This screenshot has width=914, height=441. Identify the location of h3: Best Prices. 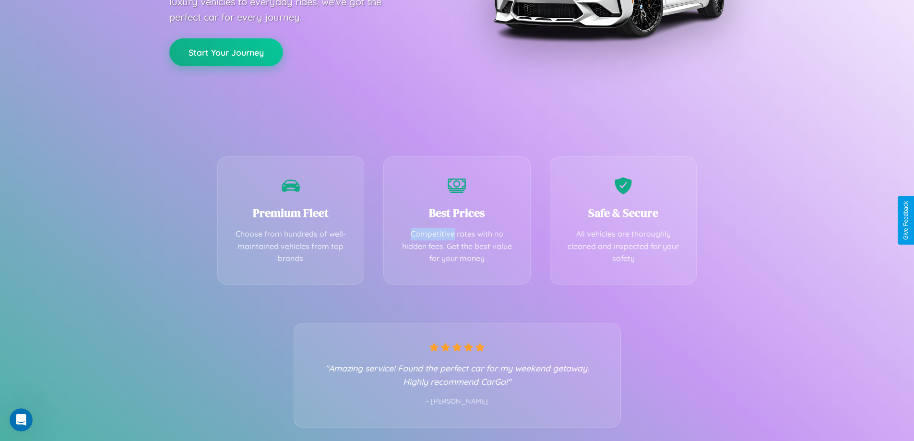
(457, 212).